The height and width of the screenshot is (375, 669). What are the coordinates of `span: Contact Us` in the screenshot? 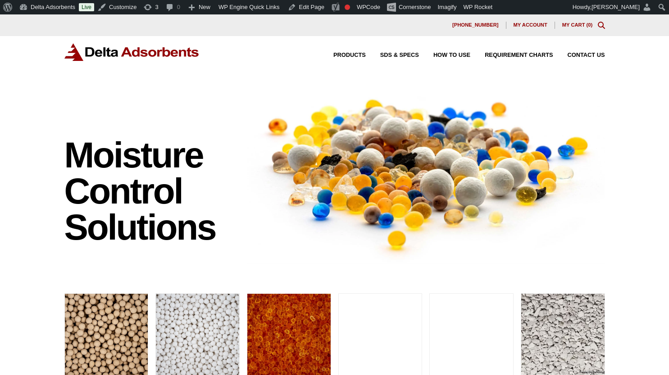 It's located at (586, 55).